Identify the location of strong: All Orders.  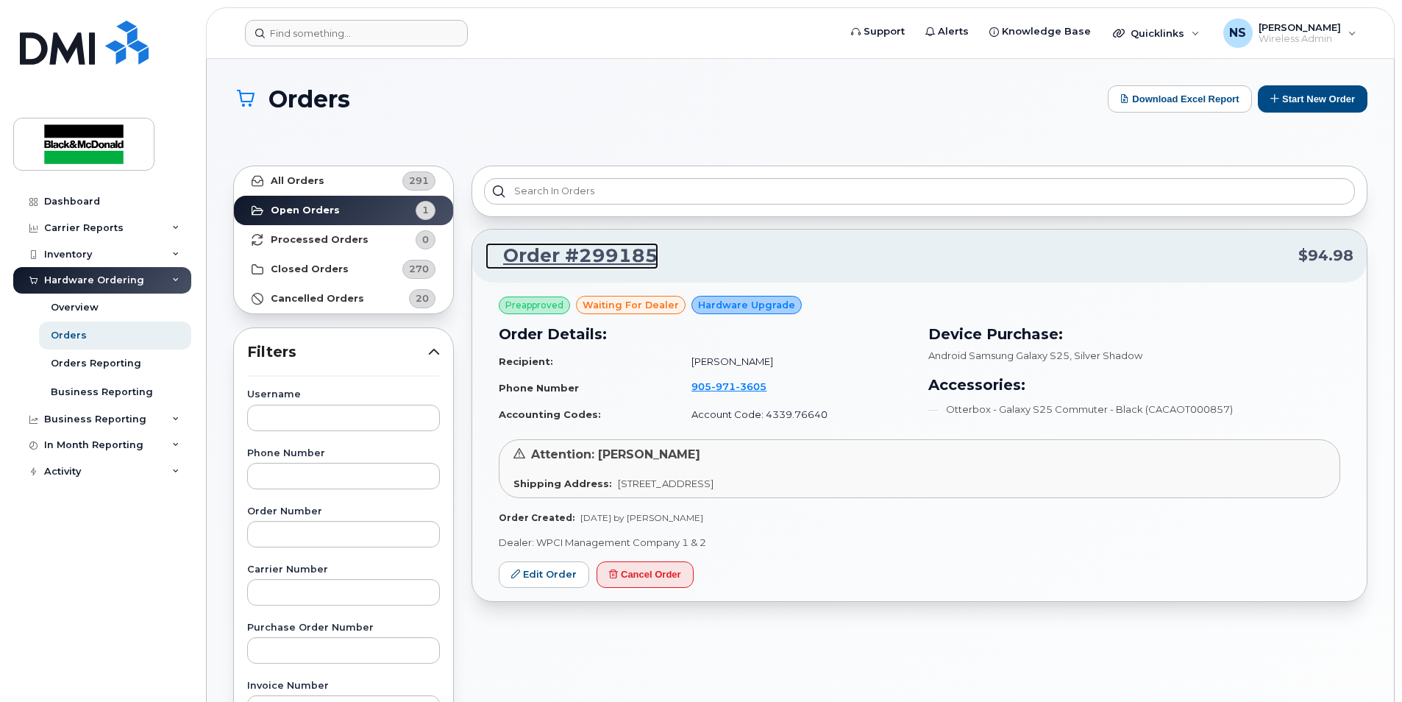
(297, 181).